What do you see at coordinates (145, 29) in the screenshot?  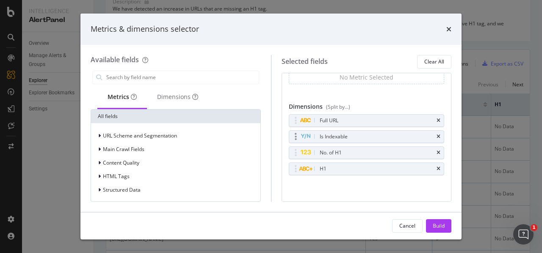 I see `div: Metrics & dimensions selector` at bounding box center [145, 29].